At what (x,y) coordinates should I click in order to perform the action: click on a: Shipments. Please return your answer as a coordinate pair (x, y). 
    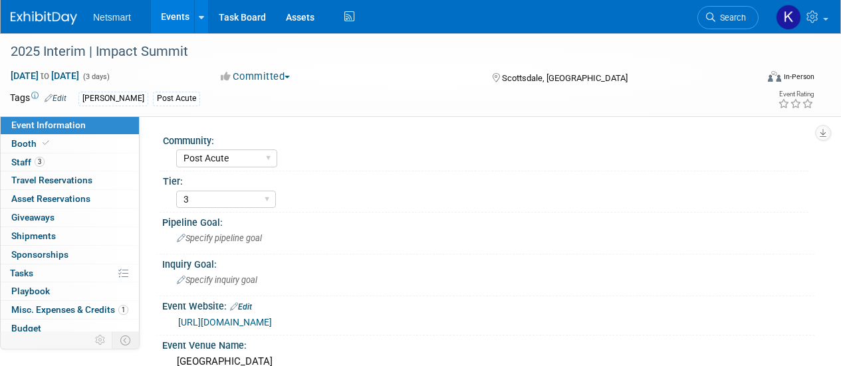
    Looking at the image, I should click on (70, 236).